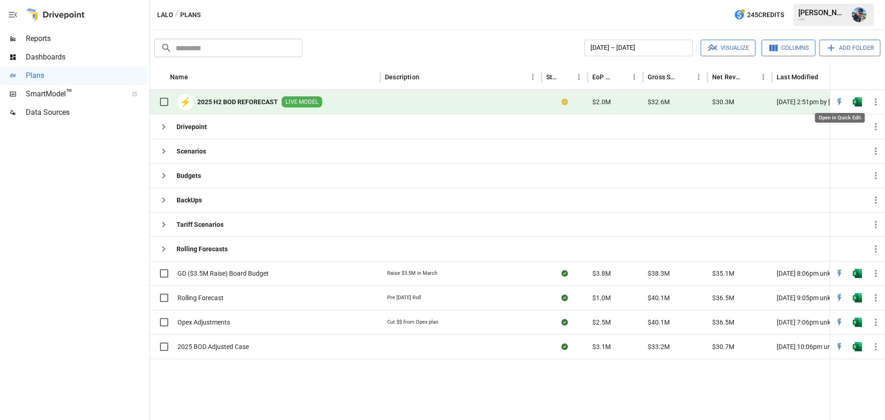 The height and width of the screenshot is (420, 885). Describe the element at coordinates (192, 127) in the screenshot. I see `b: Drivepoint` at that location.